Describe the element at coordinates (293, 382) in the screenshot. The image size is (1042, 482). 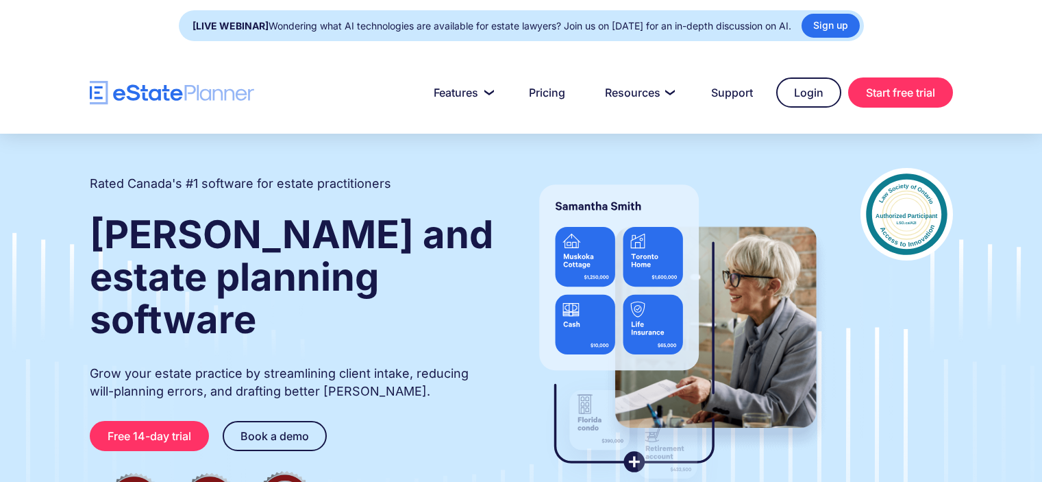
I see `p: Grow your estate practice by streamlining client intake, reducing will-planning errors, and draft...` at that location.